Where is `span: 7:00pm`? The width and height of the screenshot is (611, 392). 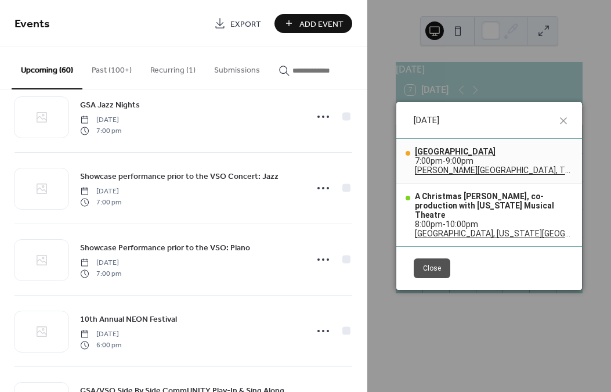 span: 7:00pm is located at coordinates (429, 161).